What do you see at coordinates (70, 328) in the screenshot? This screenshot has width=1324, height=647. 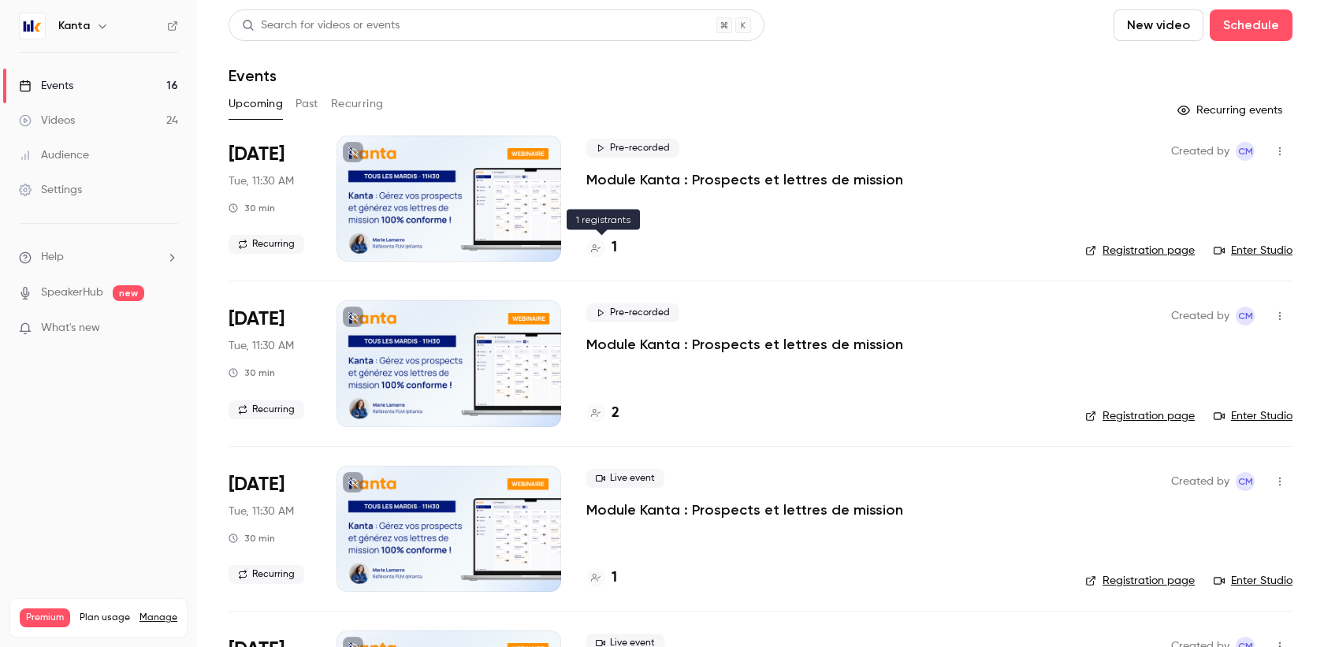 I see `span: What's new` at bounding box center [70, 328].